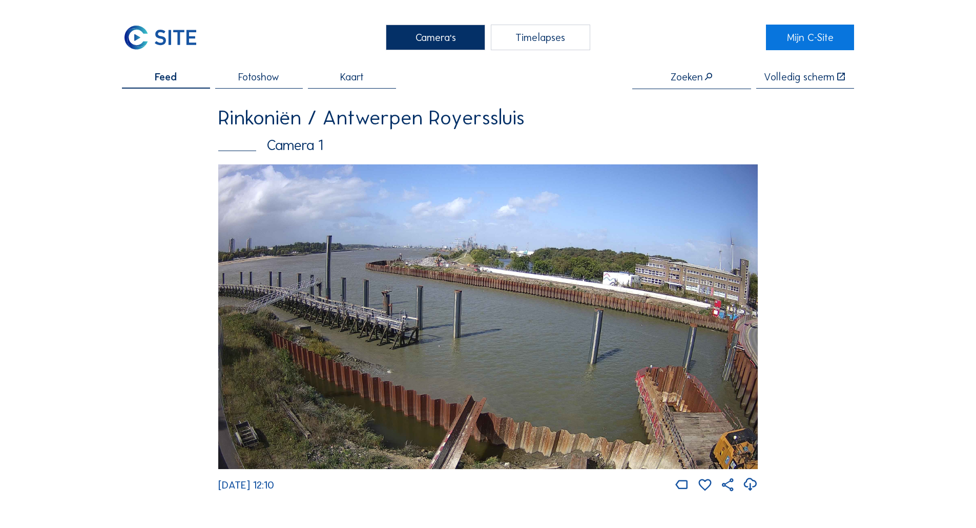 Image resolution: width=976 pixels, height=528 pixels. Describe the element at coordinates (810, 37) in the screenshot. I see `a: Mijn C-Site` at that location.